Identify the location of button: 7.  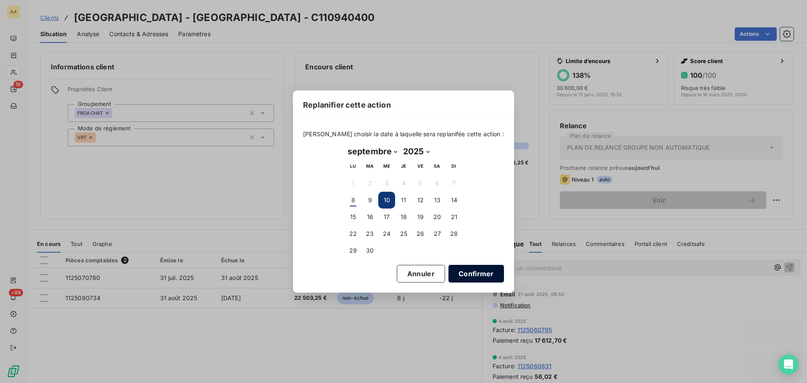
(454, 183).